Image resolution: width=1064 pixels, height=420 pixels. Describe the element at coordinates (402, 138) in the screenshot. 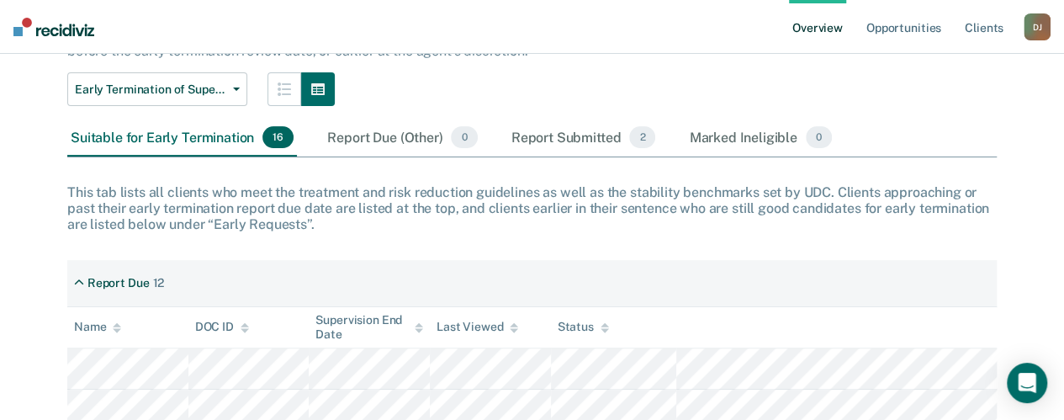

I see `div: Report Due (Other)0` at that location.